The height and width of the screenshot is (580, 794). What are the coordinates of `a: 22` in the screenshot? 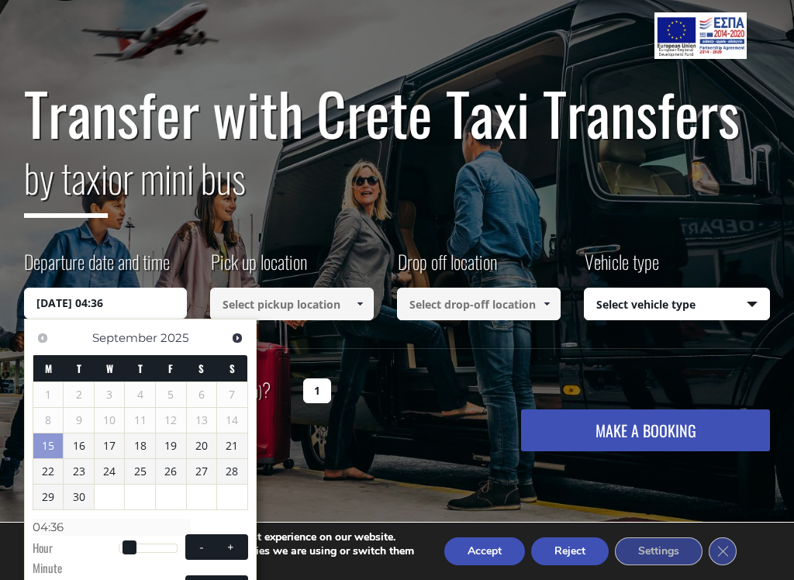 It's located at (48, 471).